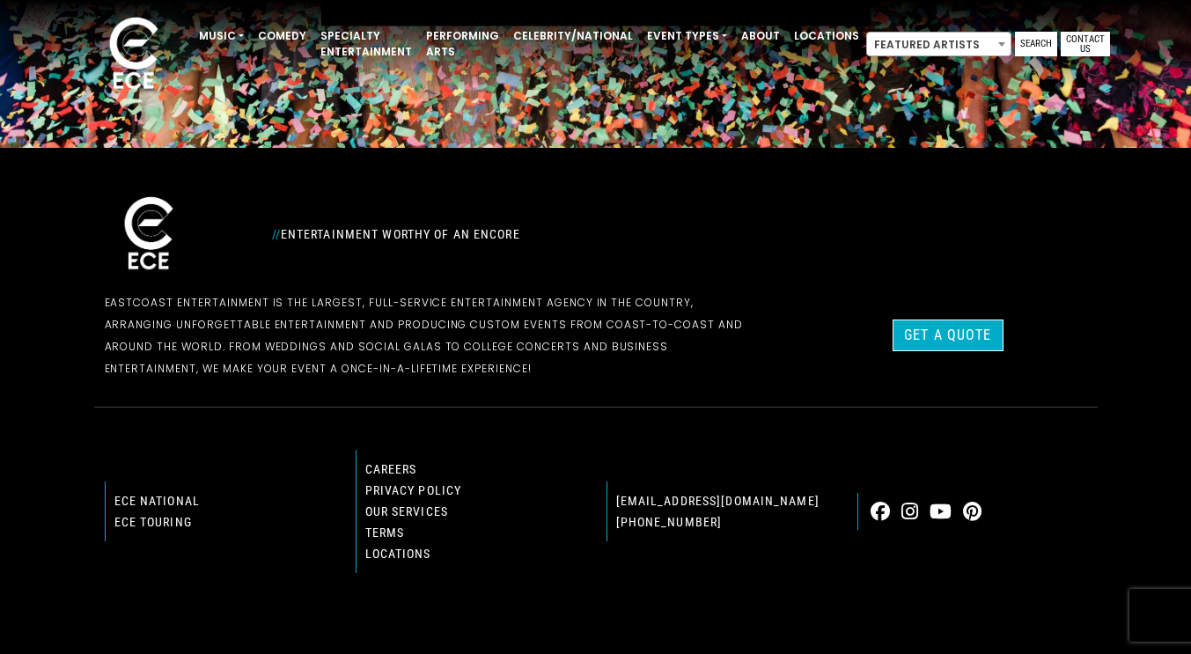 The width and height of the screenshot is (1191, 654). Describe the element at coordinates (414, 490) in the screenshot. I see `a: Privacy Policy` at that location.